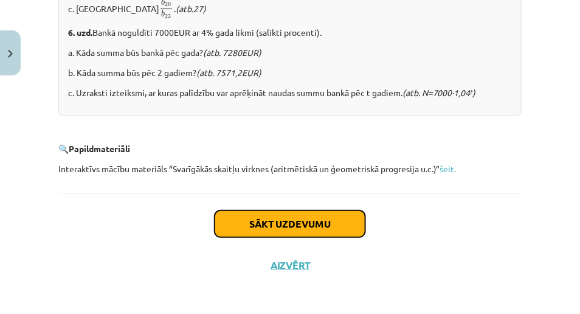 Image resolution: width=580 pixels, height=314 pixels. I want to click on p: b. Kāda summa būs pēc 2 gadiem?, so click(290, 72).